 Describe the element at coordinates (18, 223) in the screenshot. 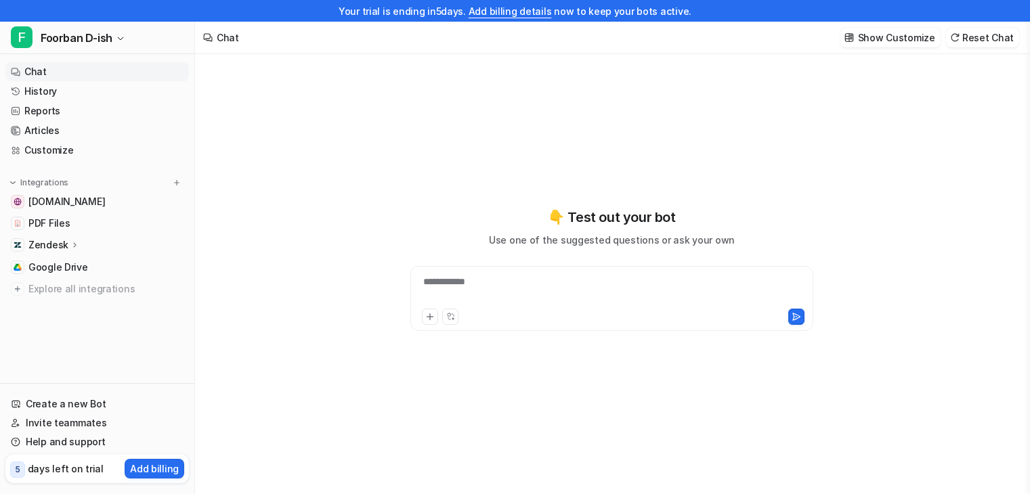

I see `img: PDF Files` at that location.